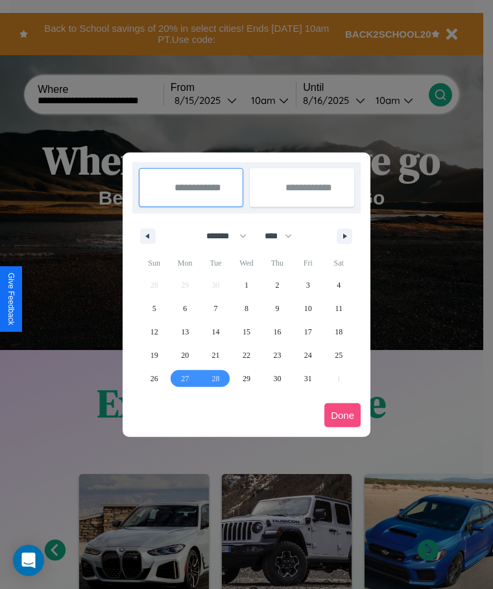 The height and width of the screenshot is (589, 493). Describe the element at coordinates (216, 332) in the screenshot. I see `span: 14` at that location.